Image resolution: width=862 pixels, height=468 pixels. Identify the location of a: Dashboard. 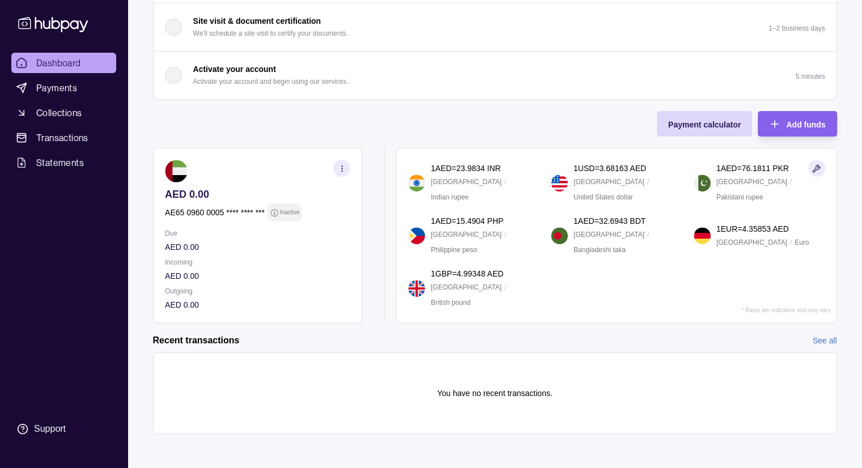
(63, 63).